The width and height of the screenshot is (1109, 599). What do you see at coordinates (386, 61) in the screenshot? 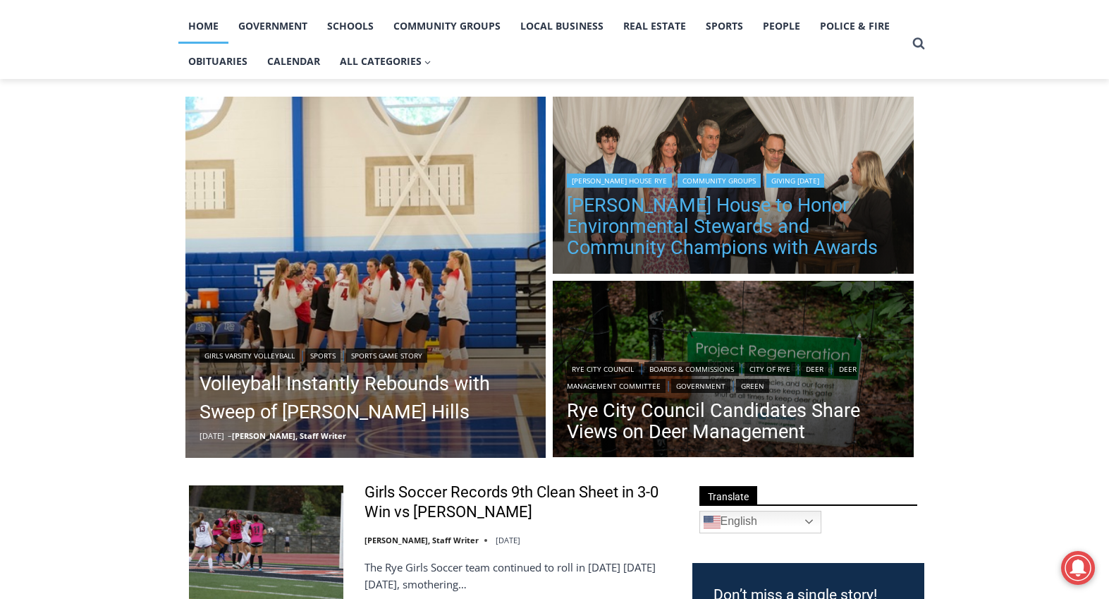
I see `button: Child menu of All Categories` at bounding box center [386, 61].